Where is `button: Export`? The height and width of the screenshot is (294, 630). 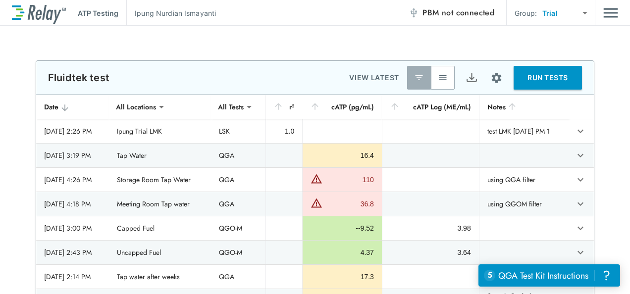 button: Export is located at coordinates (471, 78).